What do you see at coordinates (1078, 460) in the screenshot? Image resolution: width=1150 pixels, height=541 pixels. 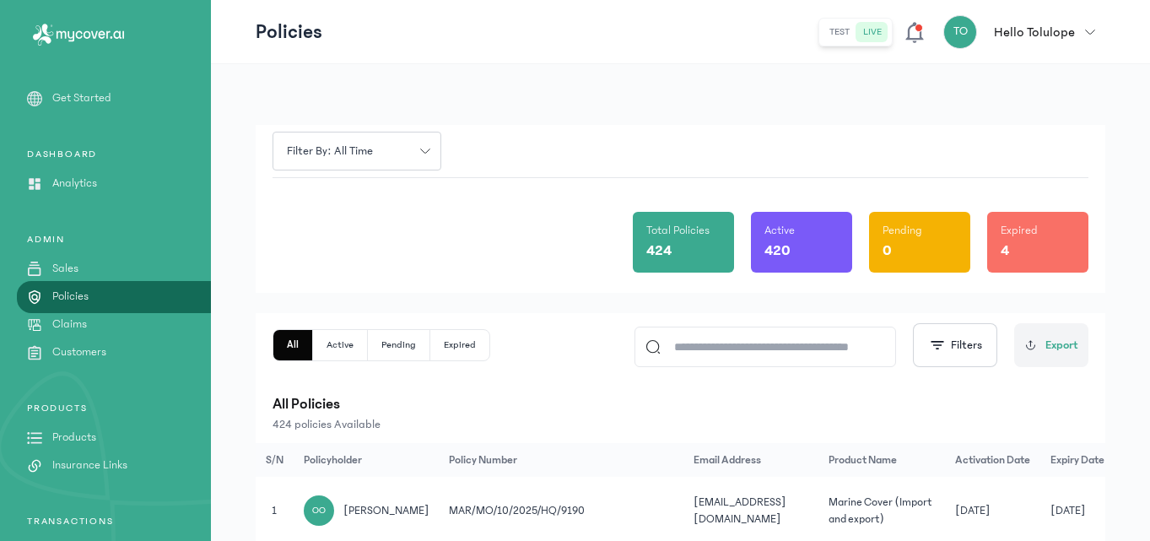 I see `th: Expiry Date` at bounding box center [1078, 460].